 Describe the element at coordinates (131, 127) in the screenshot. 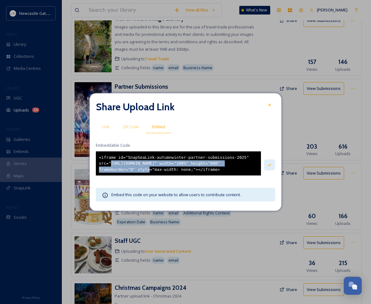

I see `span: QR Code` at that location.